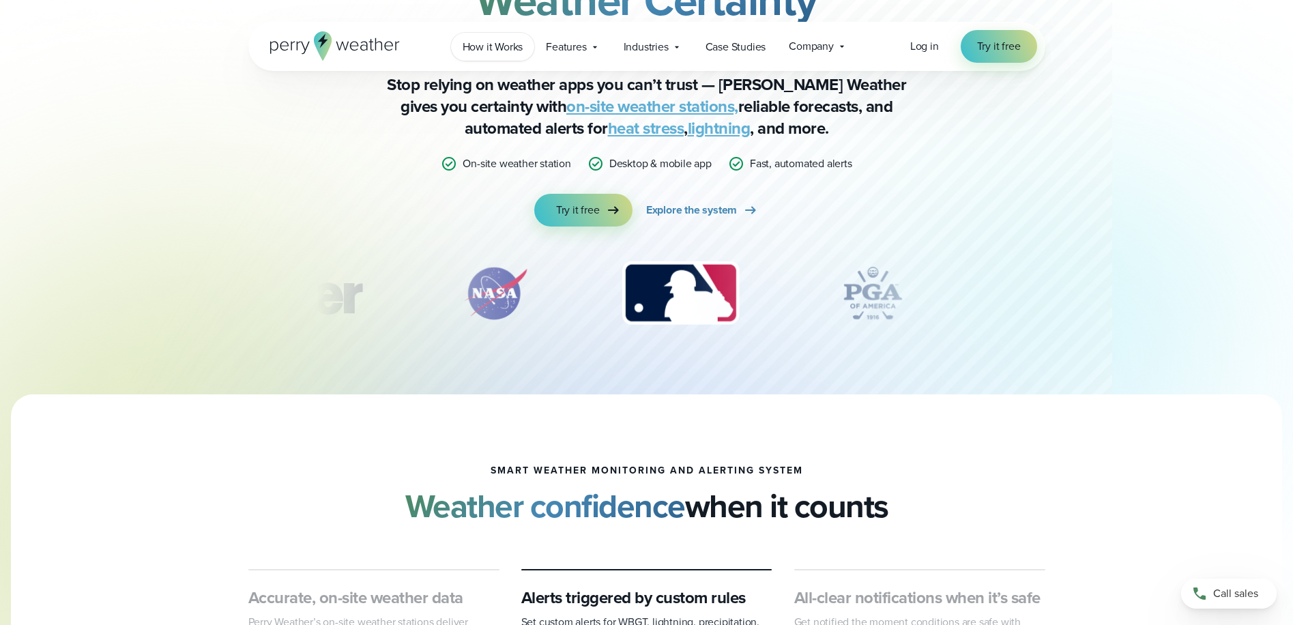 The height and width of the screenshot is (625, 1293). Describe the element at coordinates (374, 598) in the screenshot. I see `h3: Accurate, on-site weather data` at that location.